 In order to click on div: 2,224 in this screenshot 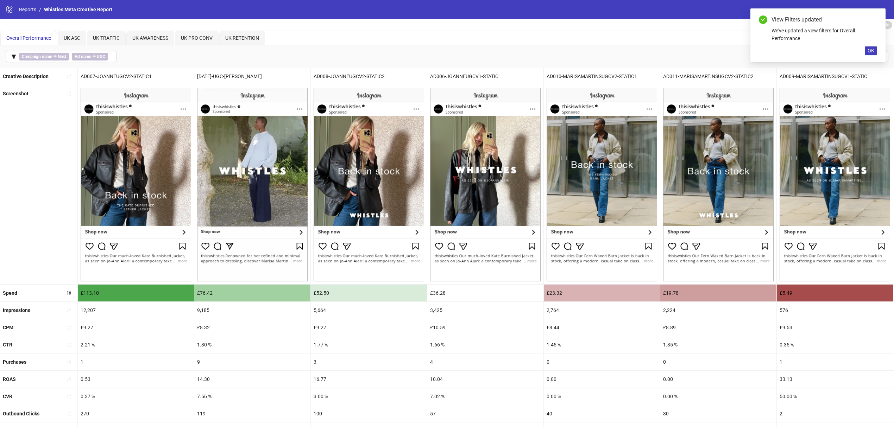, I will do `click(718, 310)`.